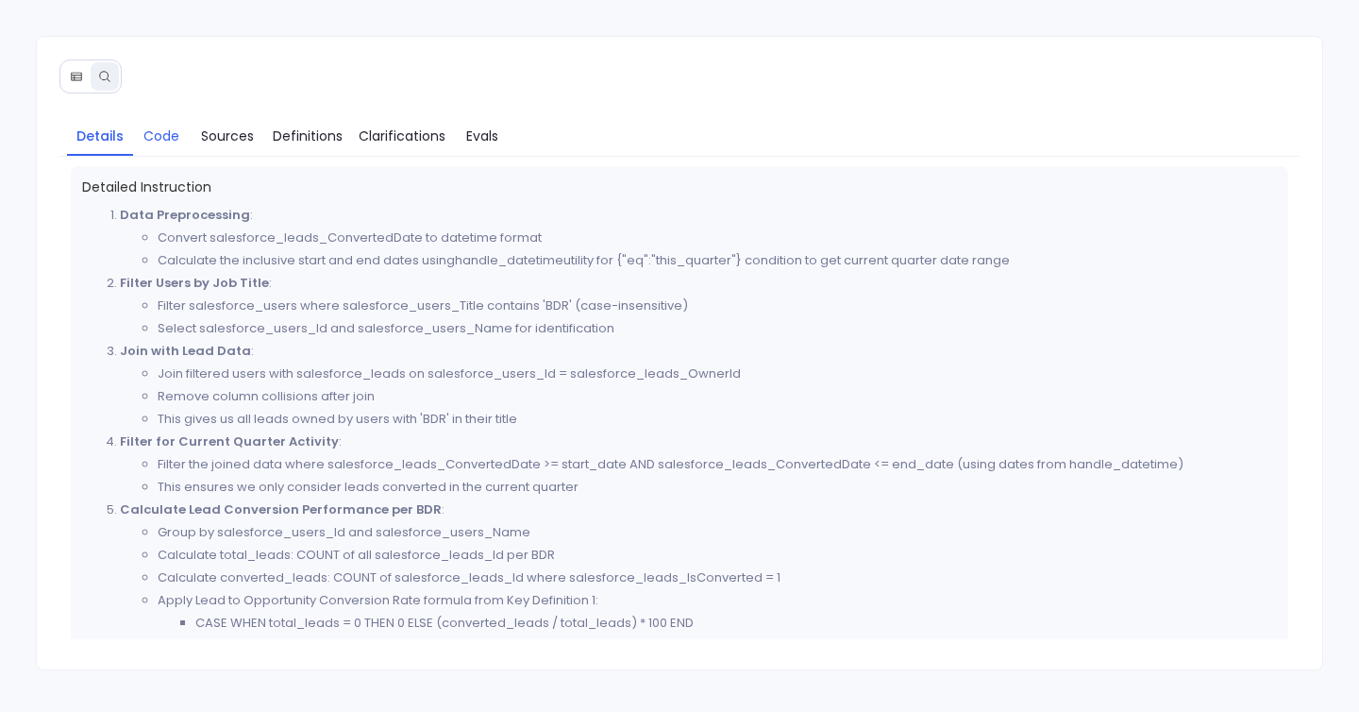 This screenshot has height=712, width=1359. I want to click on strong: Filter Users by Job Title, so click(194, 282).